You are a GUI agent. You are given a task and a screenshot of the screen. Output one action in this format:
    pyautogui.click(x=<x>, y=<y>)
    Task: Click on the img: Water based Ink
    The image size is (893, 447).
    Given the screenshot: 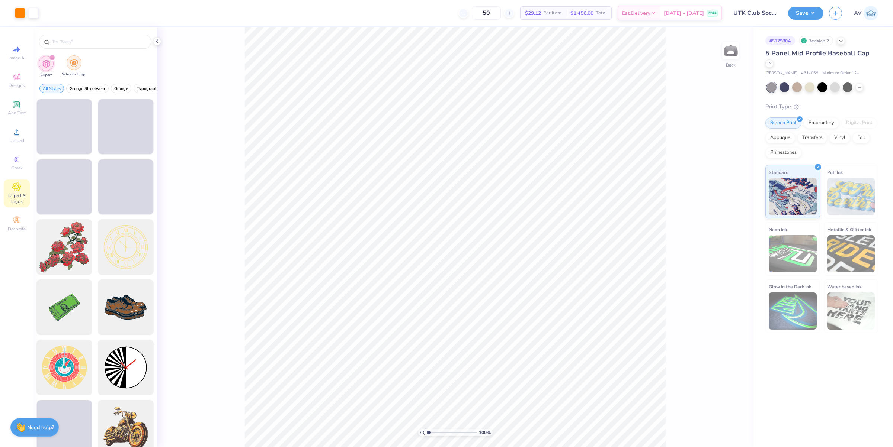 What is the action you would take?
    pyautogui.click(x=851, y=311)
    